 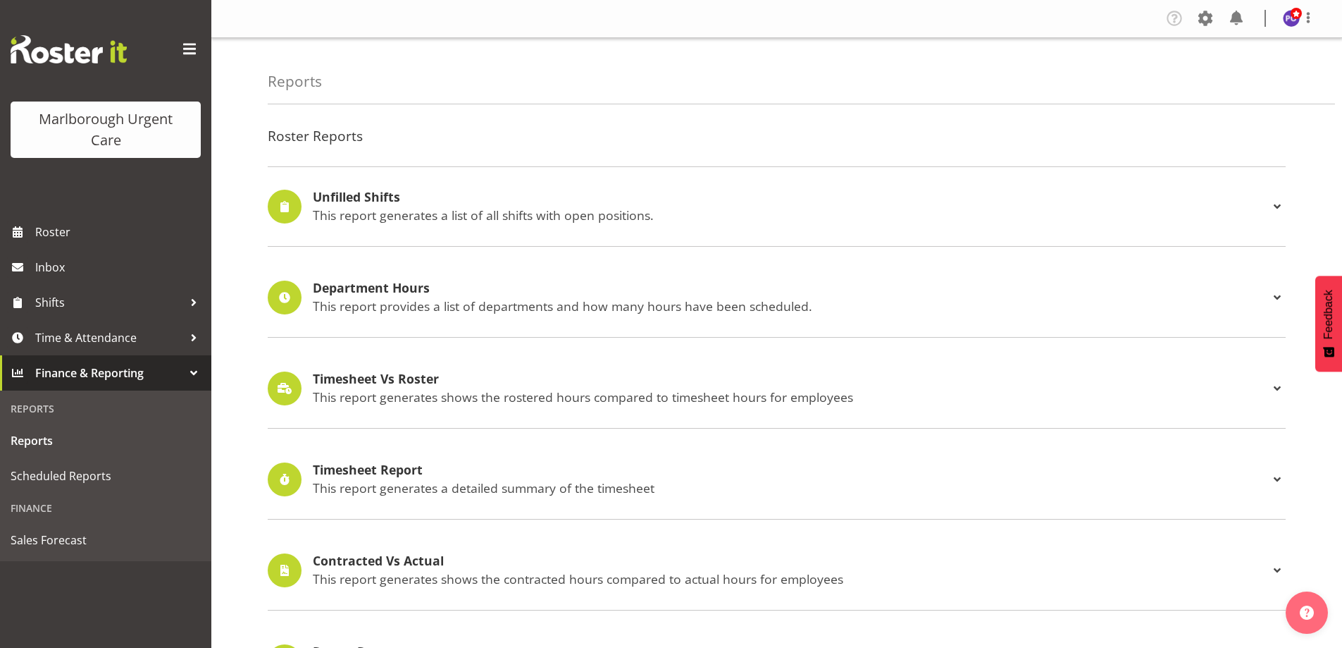 I want to click on div: Finance, so click(x=106, y=507).